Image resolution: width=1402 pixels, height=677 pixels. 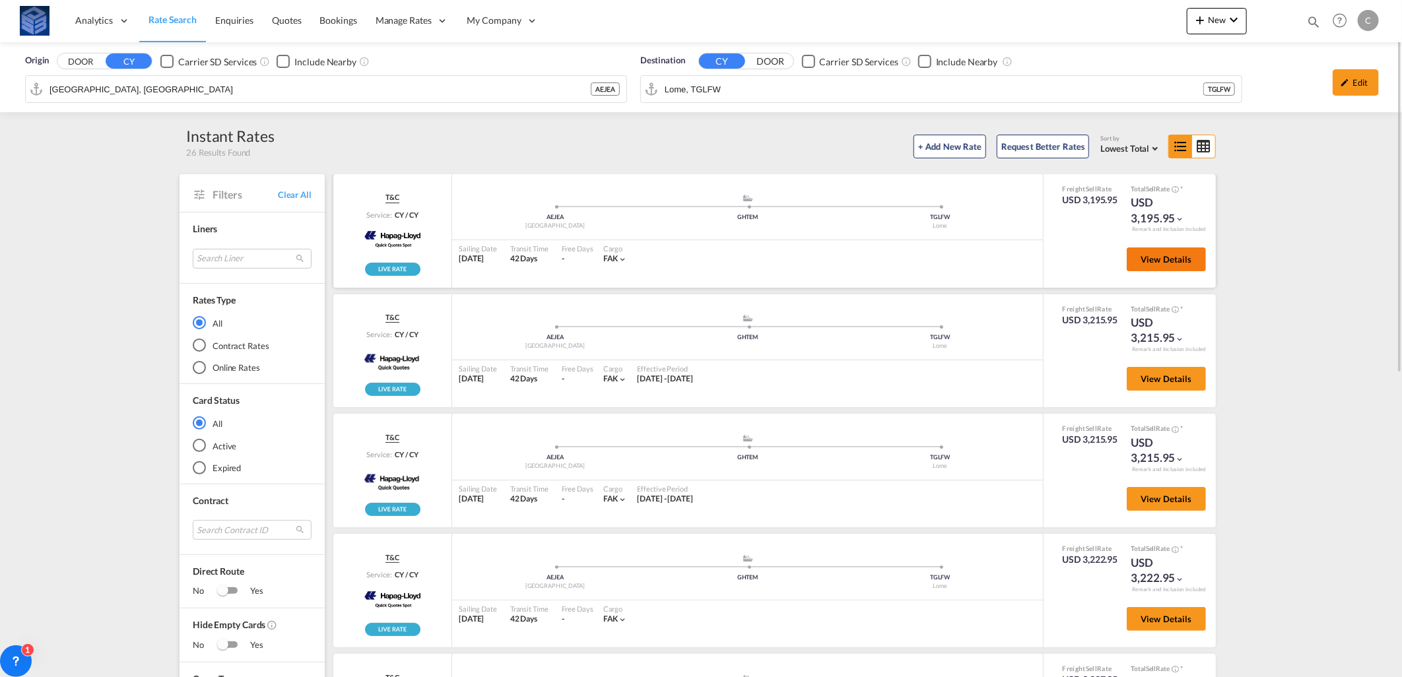 What do you see at coordinates (1314, 24) in the screenshot?
I see `div: icon-magnify` at bounding box center [1314, 24].